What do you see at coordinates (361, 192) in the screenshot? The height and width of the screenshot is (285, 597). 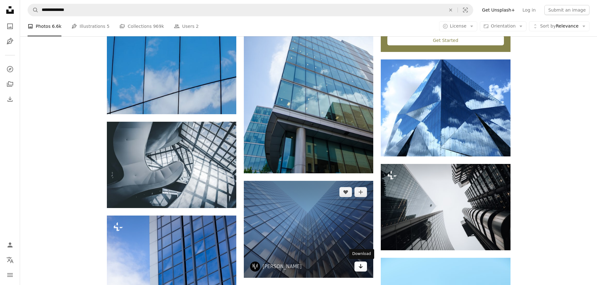 I see `button: Add to Collection` at bounding box center [361, 192].